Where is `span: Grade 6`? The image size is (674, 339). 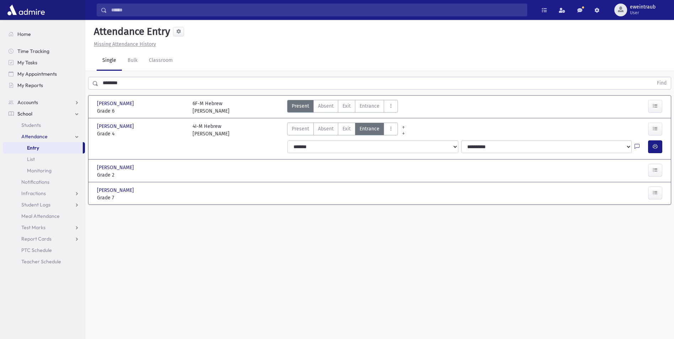 span: Grade 6 is located at coordinates (141, 111).